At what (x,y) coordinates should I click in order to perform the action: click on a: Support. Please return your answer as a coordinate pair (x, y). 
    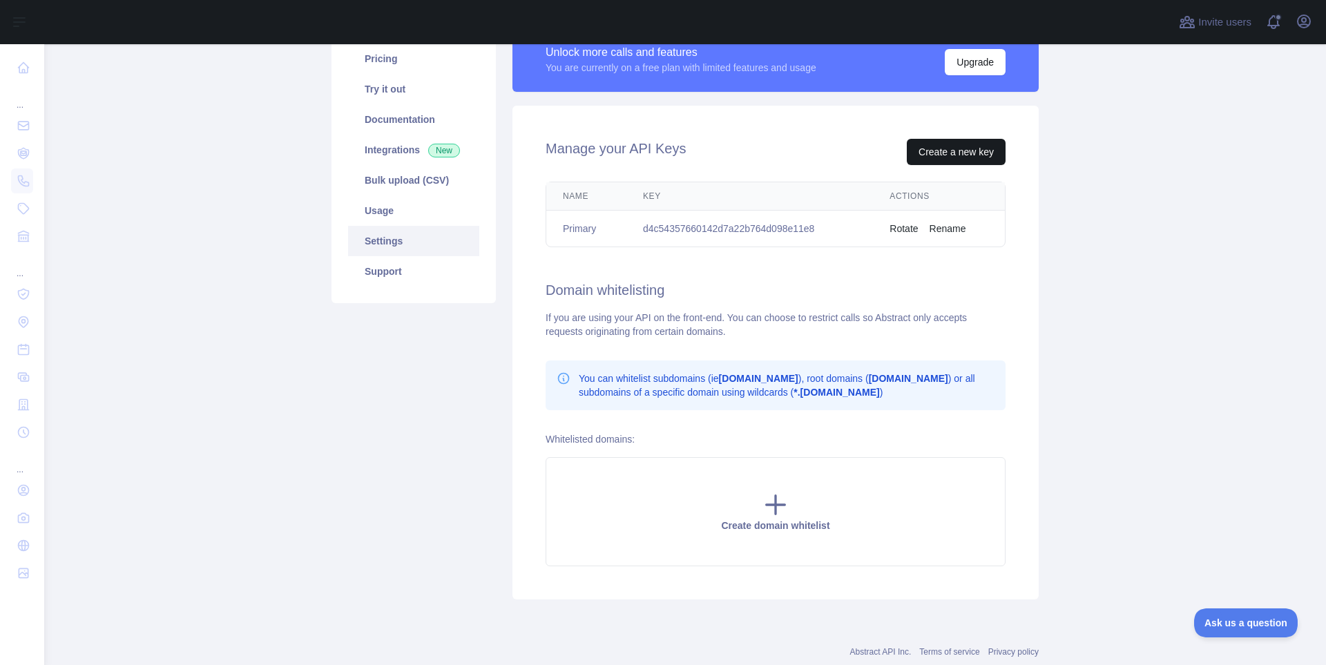
    Looking at the image, I should click on (414, 271).